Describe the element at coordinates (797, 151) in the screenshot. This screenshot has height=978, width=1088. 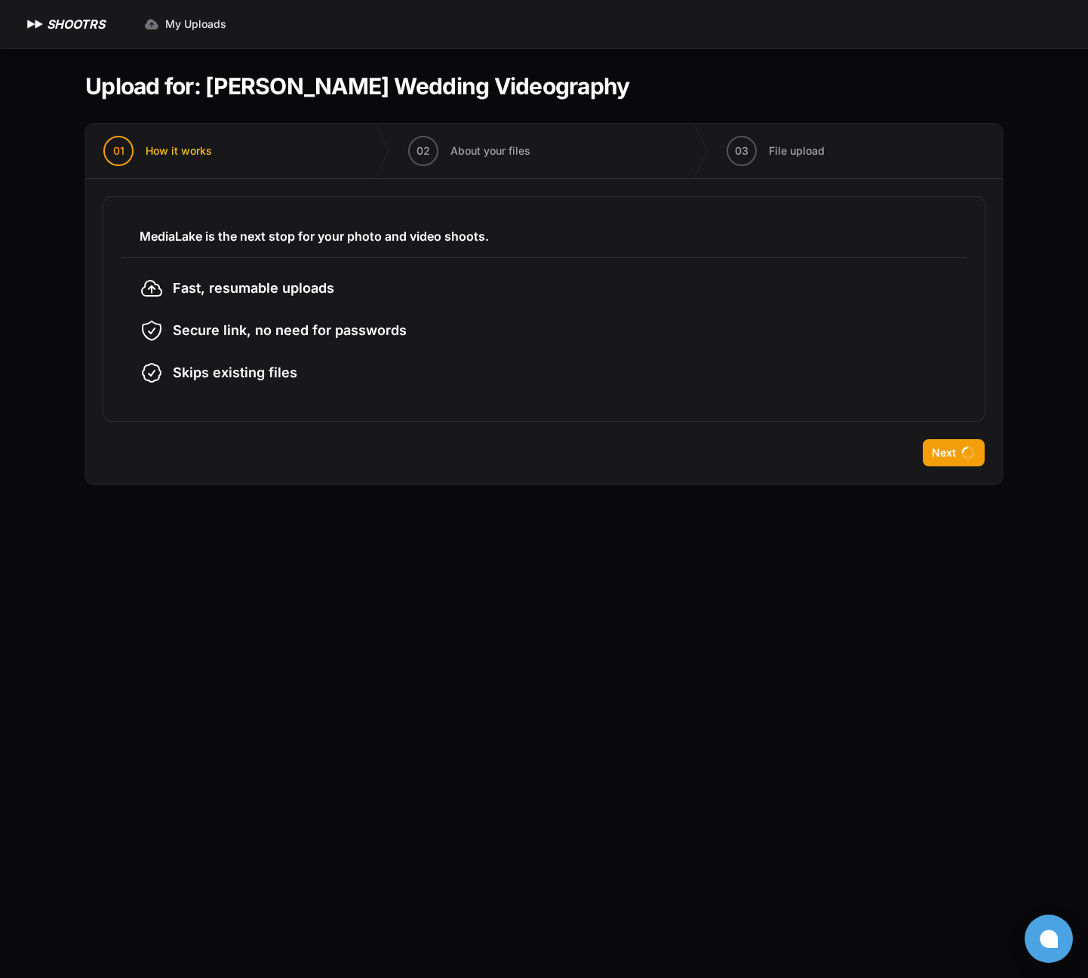
I see `span: File upload` at that location.